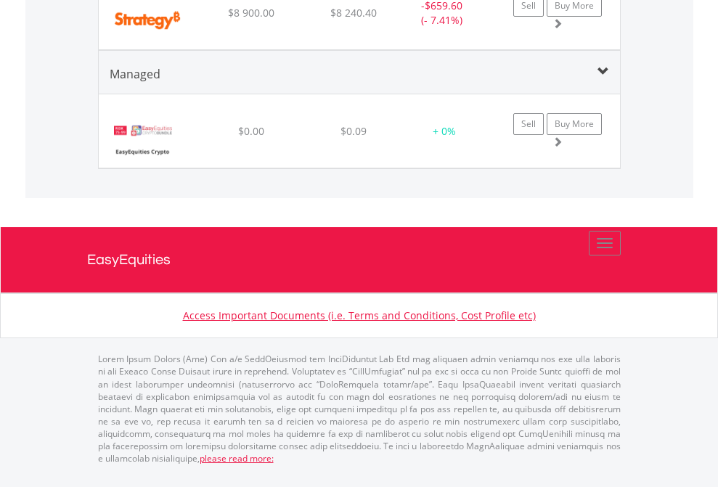  I want to click on span: Managed, so click(135, 74).